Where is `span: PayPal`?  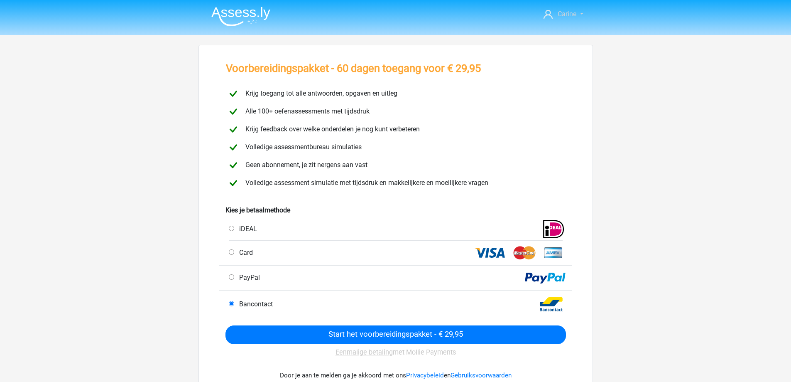
span: PayPal is located at coordinates (248, 277).